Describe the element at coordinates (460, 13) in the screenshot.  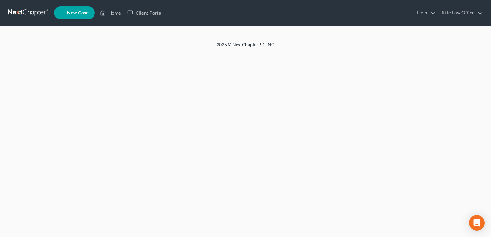
I see `a: Little Law Office` at that location.